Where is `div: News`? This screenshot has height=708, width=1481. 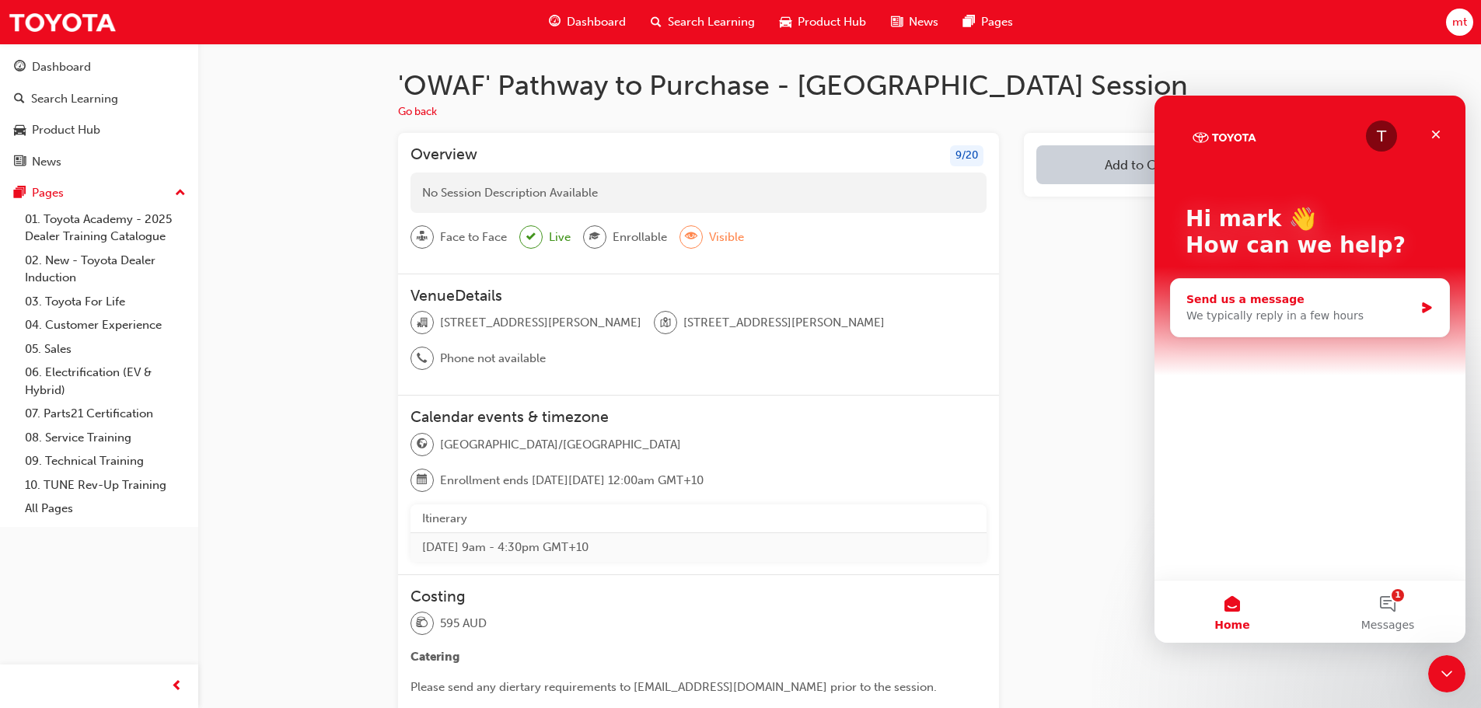 div: News is located at coordinates (47, 162).